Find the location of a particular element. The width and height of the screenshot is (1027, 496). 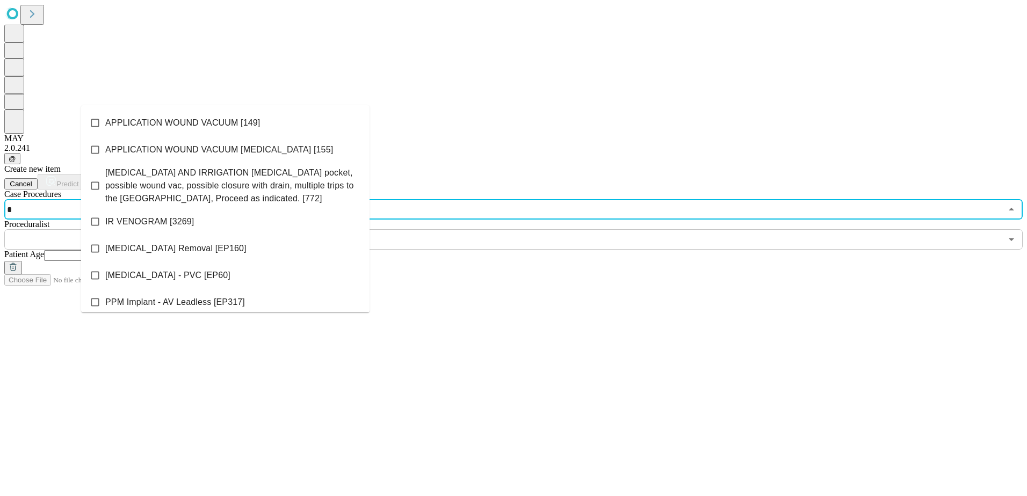

span: Proceduralist is located at coordinates (27, 224).